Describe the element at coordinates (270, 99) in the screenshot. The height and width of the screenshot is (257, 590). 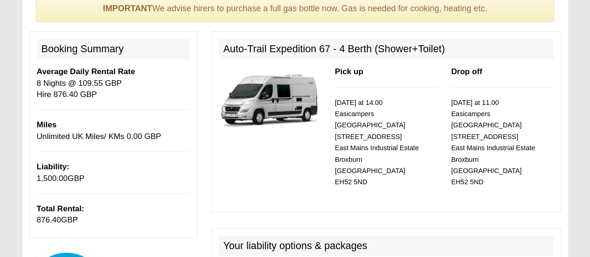
I see `img: 337.jpg` at that location.